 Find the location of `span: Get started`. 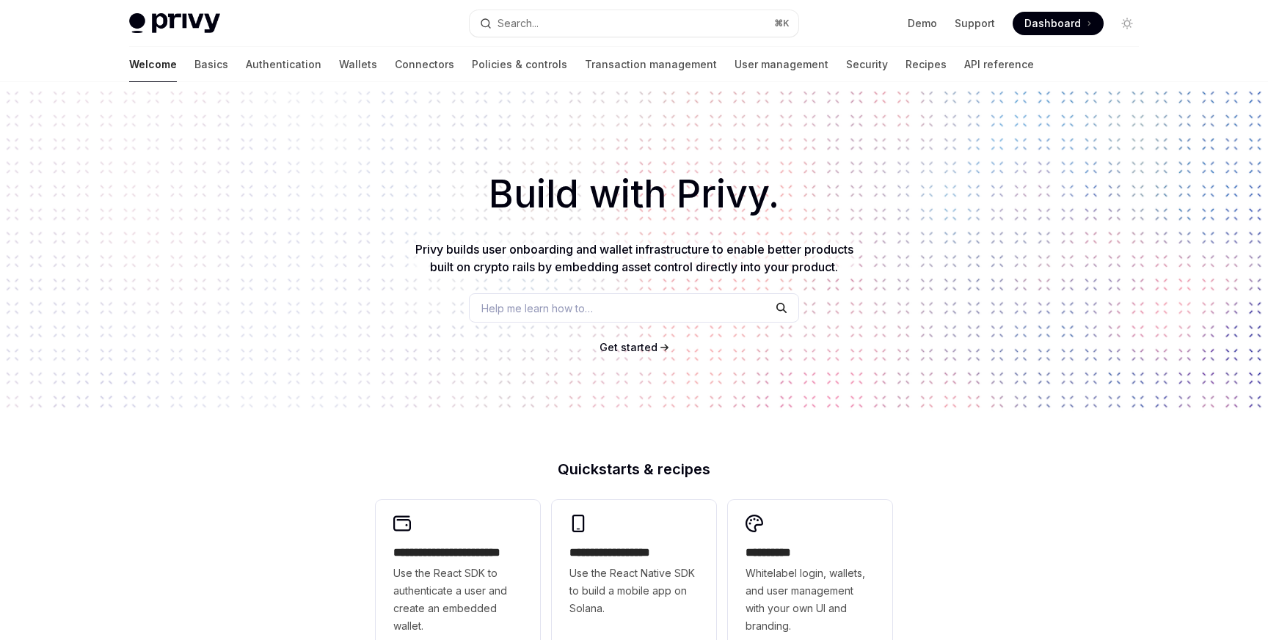

span: Get started is located at coordinates (628, 347).